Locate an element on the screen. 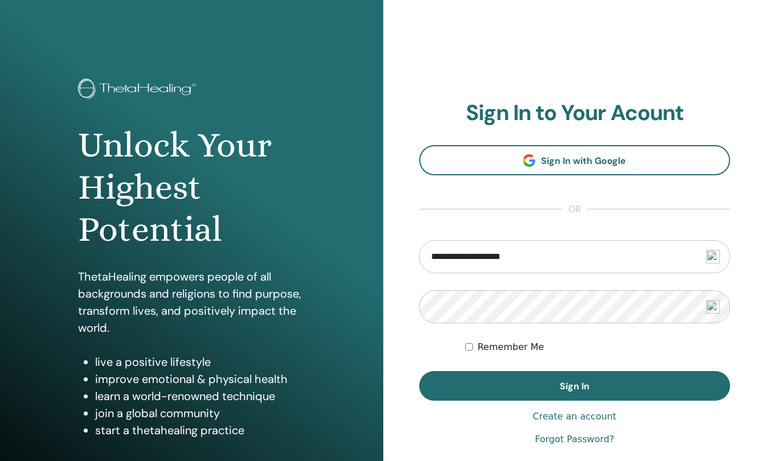  li: live a positive lifestyle is located at coordinates (200, 362).